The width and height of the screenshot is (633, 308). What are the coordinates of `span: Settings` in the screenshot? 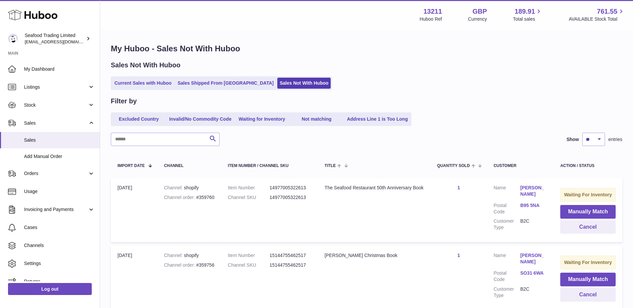 It's located at (59, 264).